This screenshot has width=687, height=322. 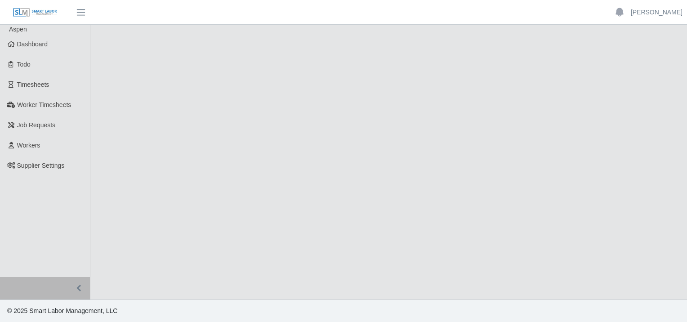 What do you see at coordinates (24, 64) in the screenshot?
I see `span: Todo` at bounding box center [24, 64].